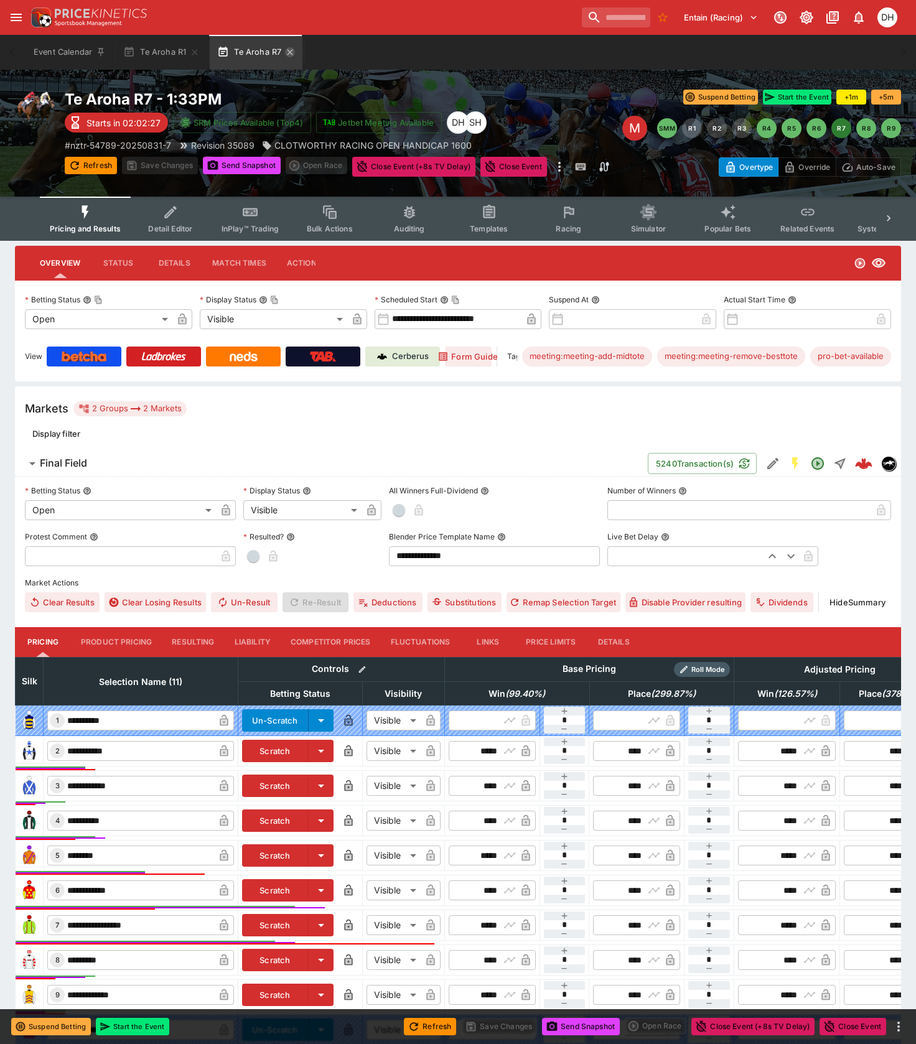 The height and width of the screenshot is (1044, 916). Describe the element at coordinates (57, 721) in the screenshot. I see `span: 1` at that location.